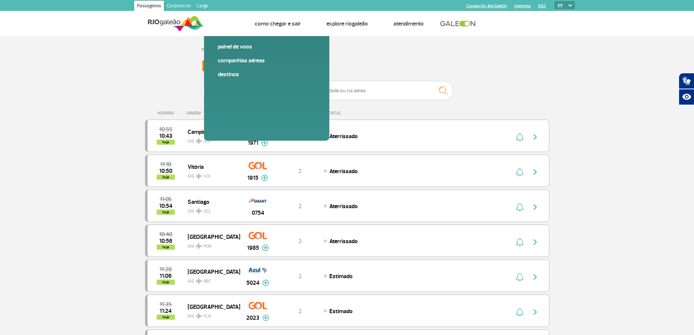  Describe the element at coordinates (211, 132) in the screenshot. I see `span: Campinas` at that location.